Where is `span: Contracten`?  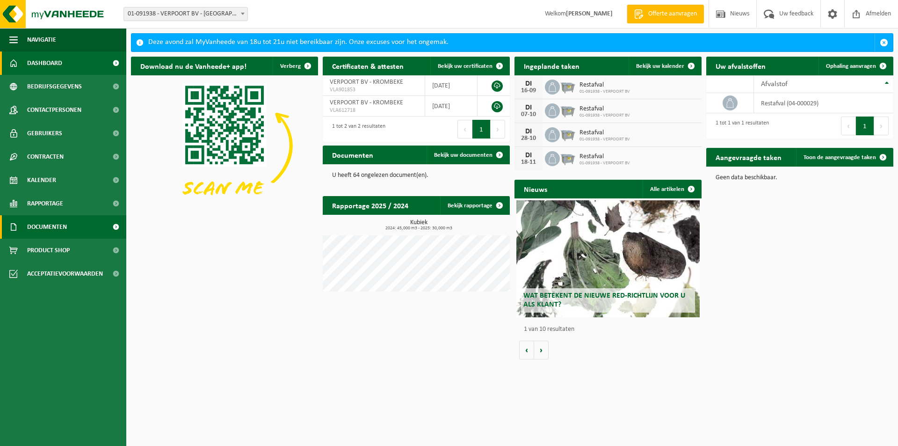
span: Contracten is located at coordinates (45, 157).